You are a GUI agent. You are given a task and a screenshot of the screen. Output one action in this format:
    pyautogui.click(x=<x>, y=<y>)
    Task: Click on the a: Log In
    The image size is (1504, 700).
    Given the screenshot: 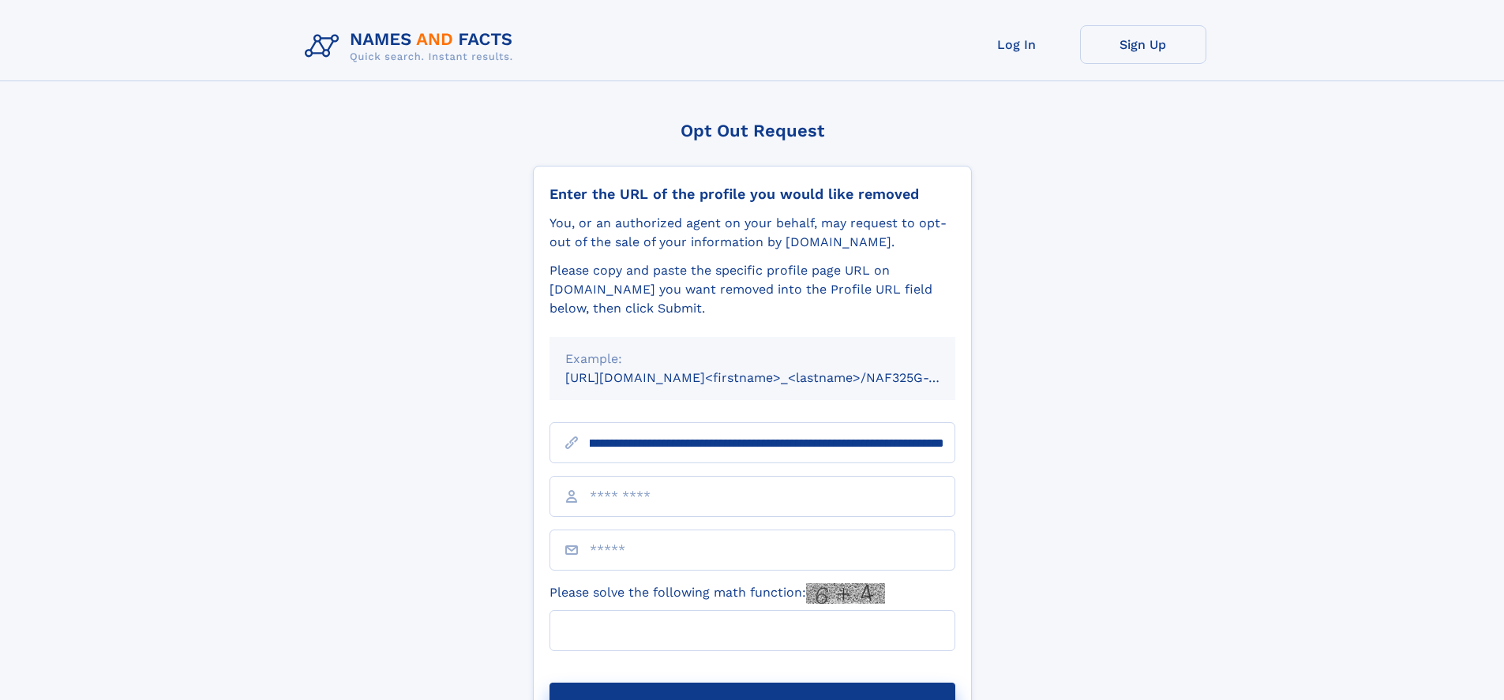 What is the action you would take?
    pyautogui.click(x=1017, y=44)
    